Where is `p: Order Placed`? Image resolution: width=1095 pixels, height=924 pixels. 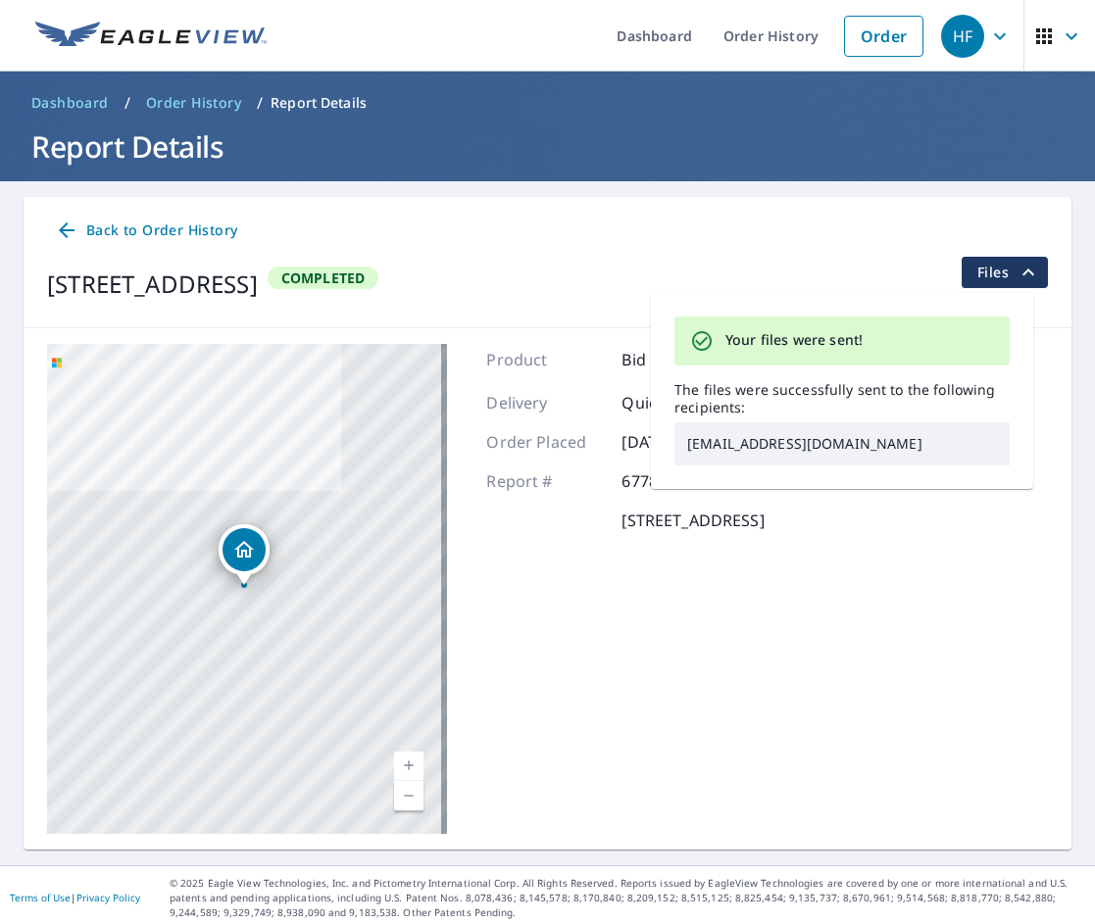 p: Order Placed is located at coordinates (545, 442).